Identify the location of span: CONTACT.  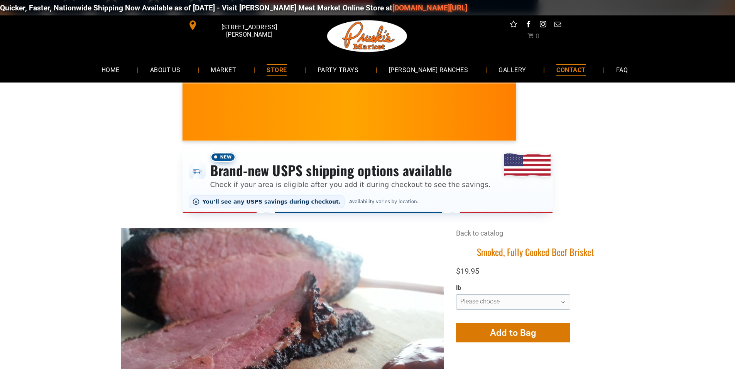
(571, 69).